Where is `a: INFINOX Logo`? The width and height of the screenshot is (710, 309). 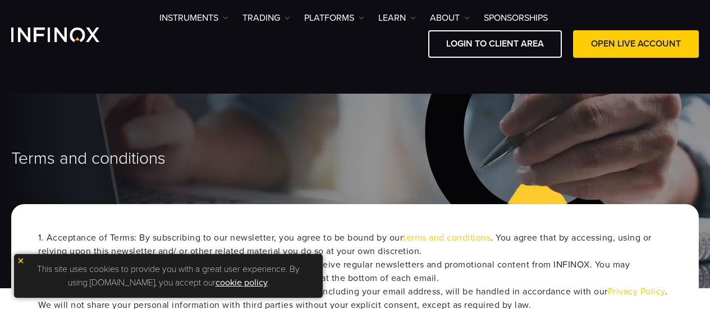
a: INFINOX Logo is located at coordinates (69, 35).